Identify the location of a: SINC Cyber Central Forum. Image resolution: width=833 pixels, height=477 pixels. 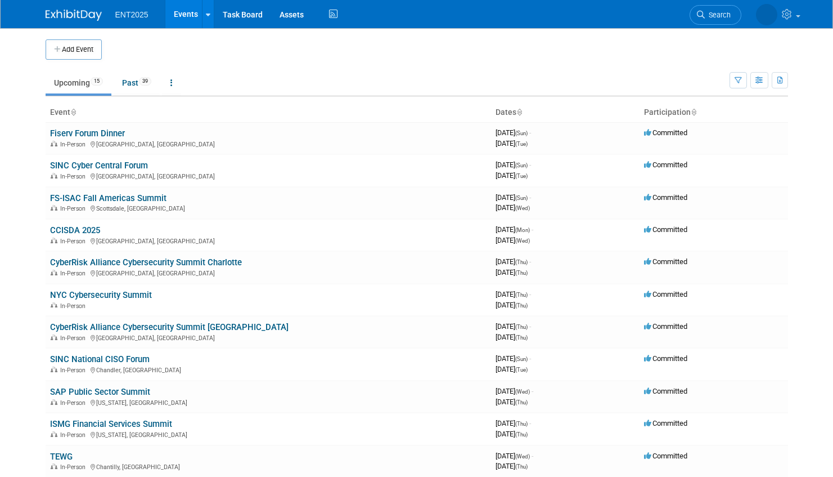
(99, 165).